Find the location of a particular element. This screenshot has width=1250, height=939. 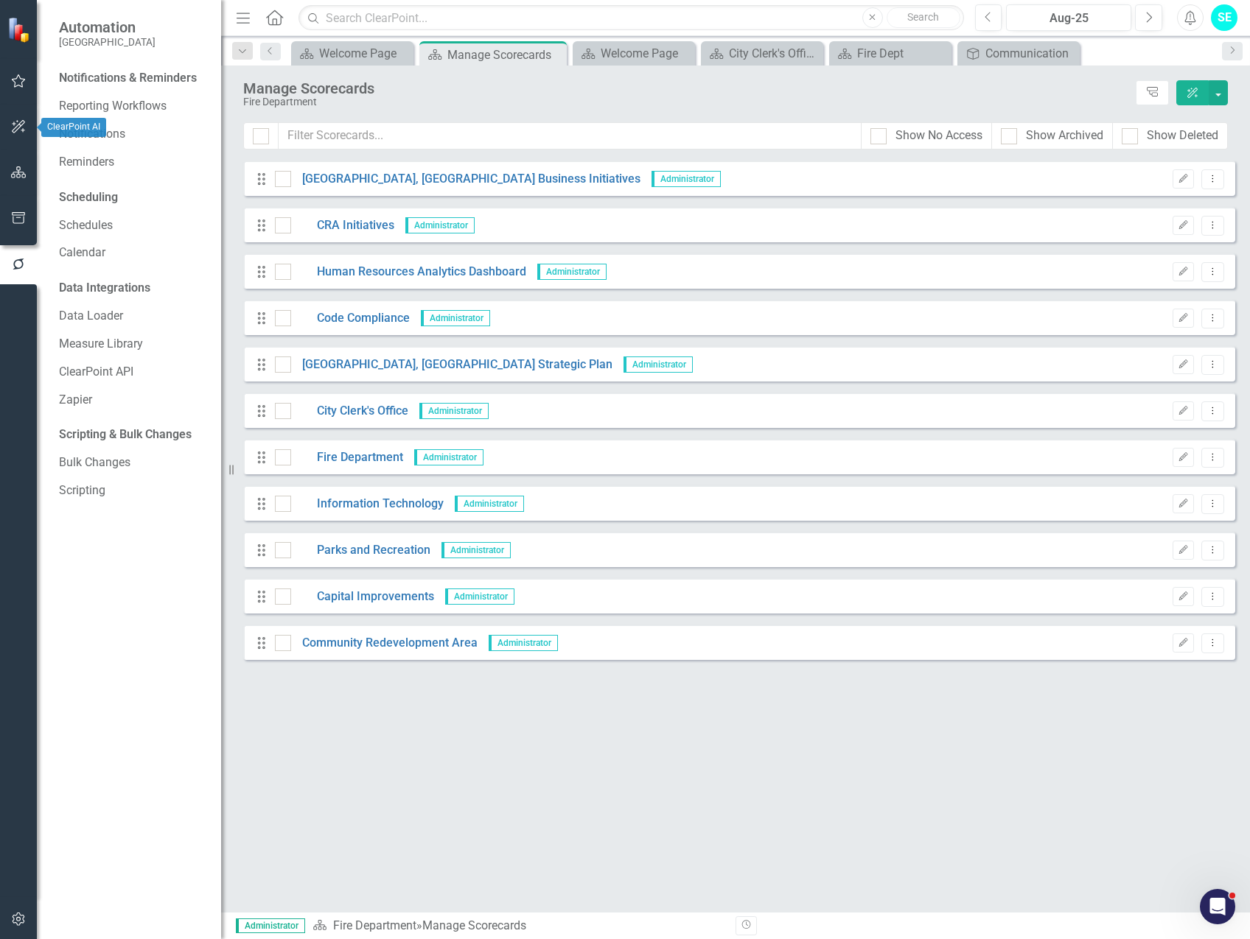

a: Reporting Workflows is located at coordinates (133, 106).